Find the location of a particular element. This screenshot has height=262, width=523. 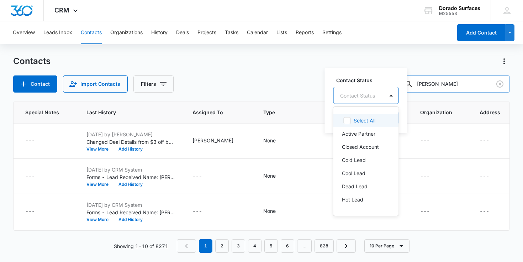

span: Special Notes is located at coordinates (42, 112).